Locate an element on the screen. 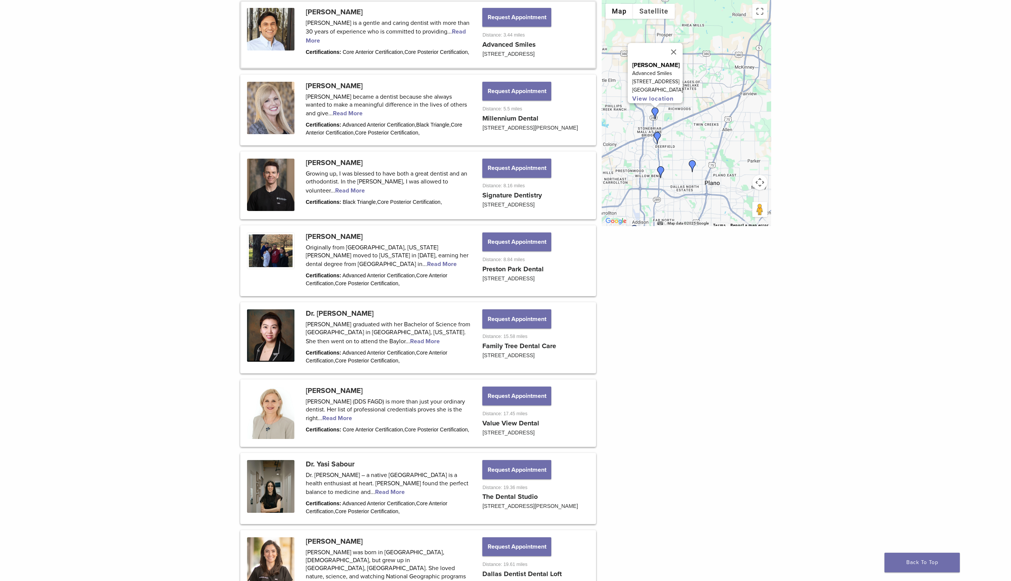  img: Google is located at coordinates (616, 221).